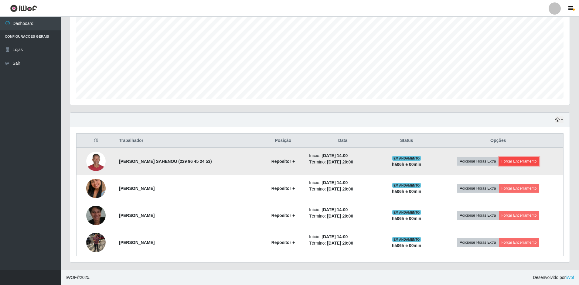  I want to click on span: © 2025 ., so click(78, 277).